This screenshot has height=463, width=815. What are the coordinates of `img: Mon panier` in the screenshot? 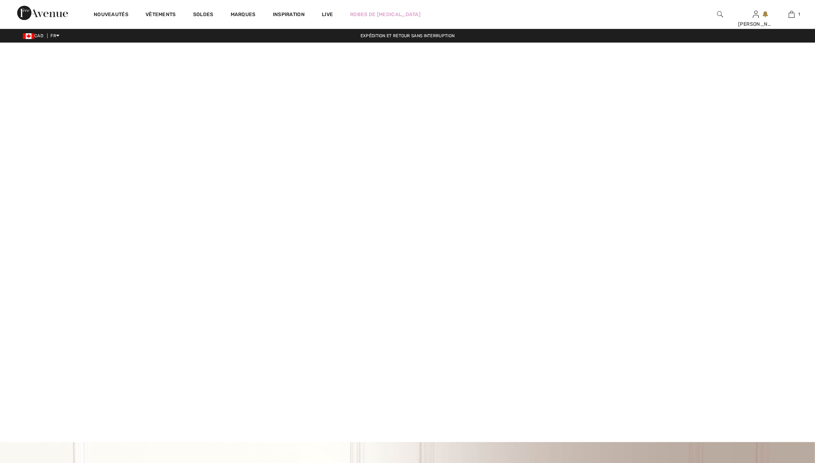 It's located at (792, 14).